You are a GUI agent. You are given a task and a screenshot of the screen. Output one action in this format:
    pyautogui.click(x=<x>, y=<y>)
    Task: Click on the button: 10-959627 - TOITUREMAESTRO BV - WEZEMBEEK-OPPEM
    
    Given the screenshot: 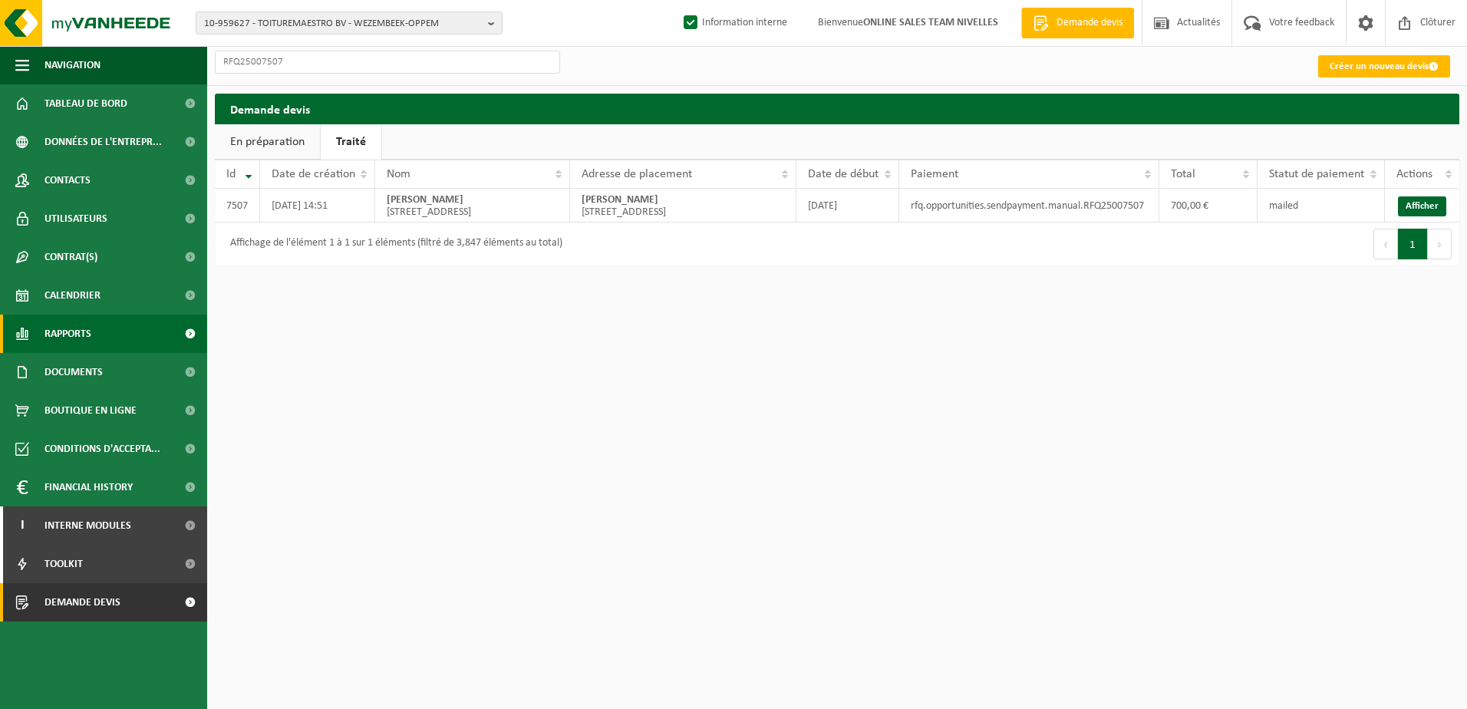 What is the action you would take?
    pyautogui.click(x=349, y=23)
    